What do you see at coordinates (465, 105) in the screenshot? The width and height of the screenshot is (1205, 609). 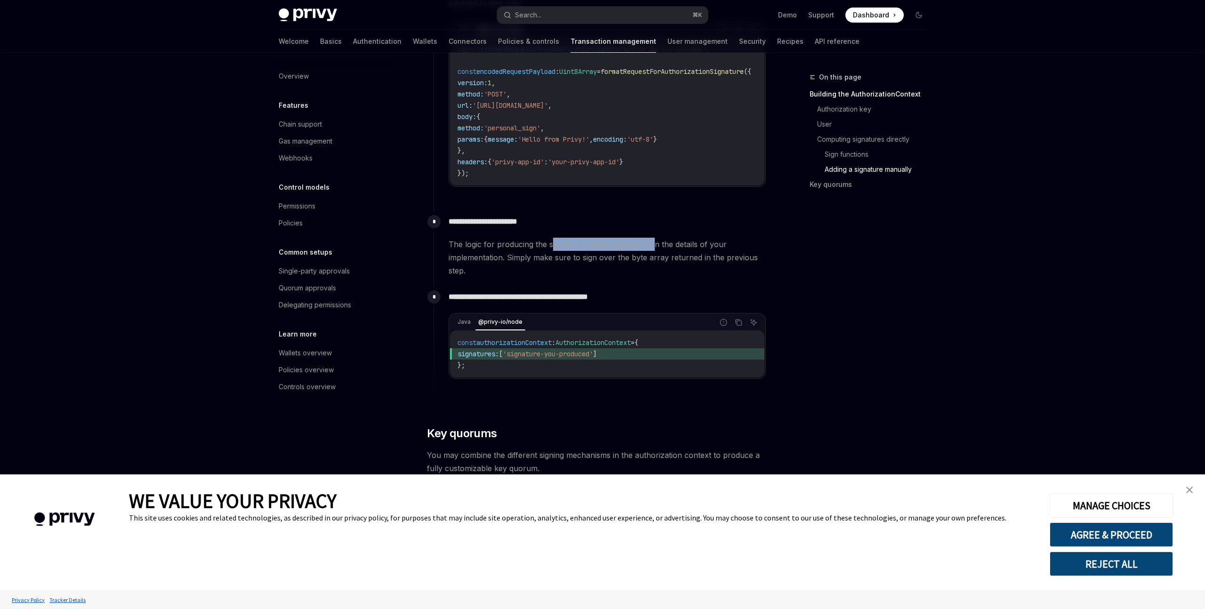 I see `span: url:` at bounding box center [465, 105].